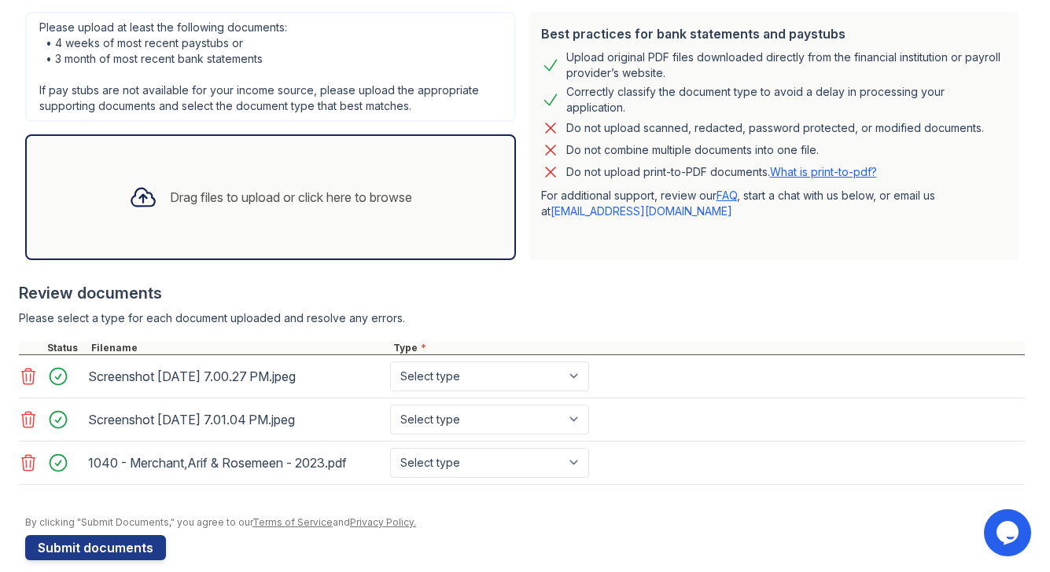 This screenshot has height=572, width=1050. I want to click on div: Type, so click(707, 348).